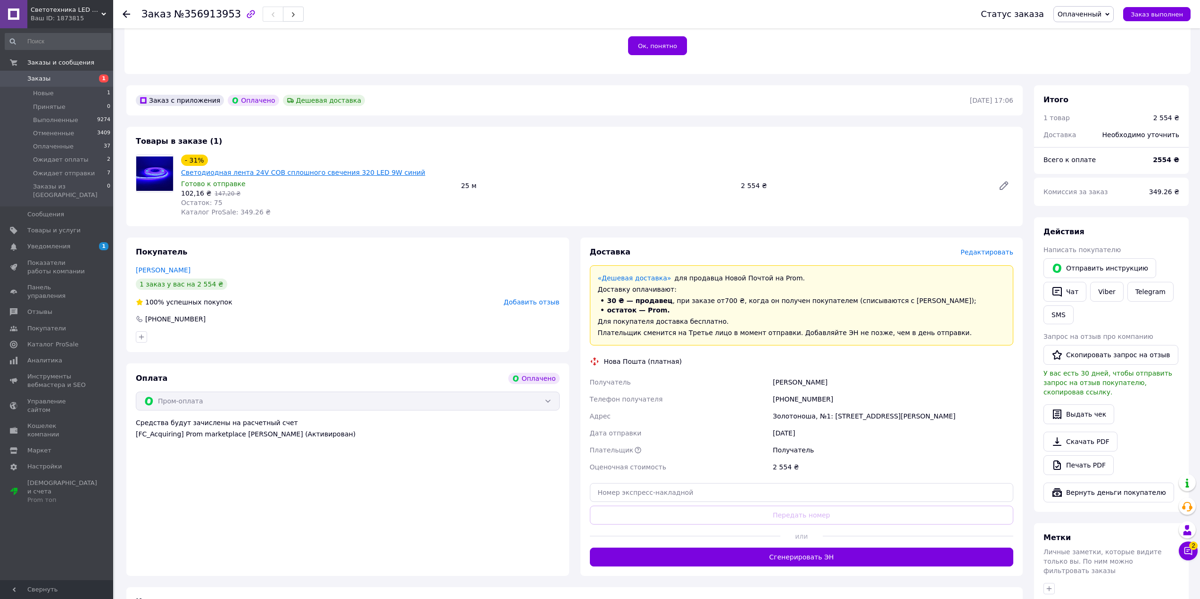  What do you see at coordinates (47, 329) in the screenshot?
I see `span: Покупатели` at bounding box center [47, 329].